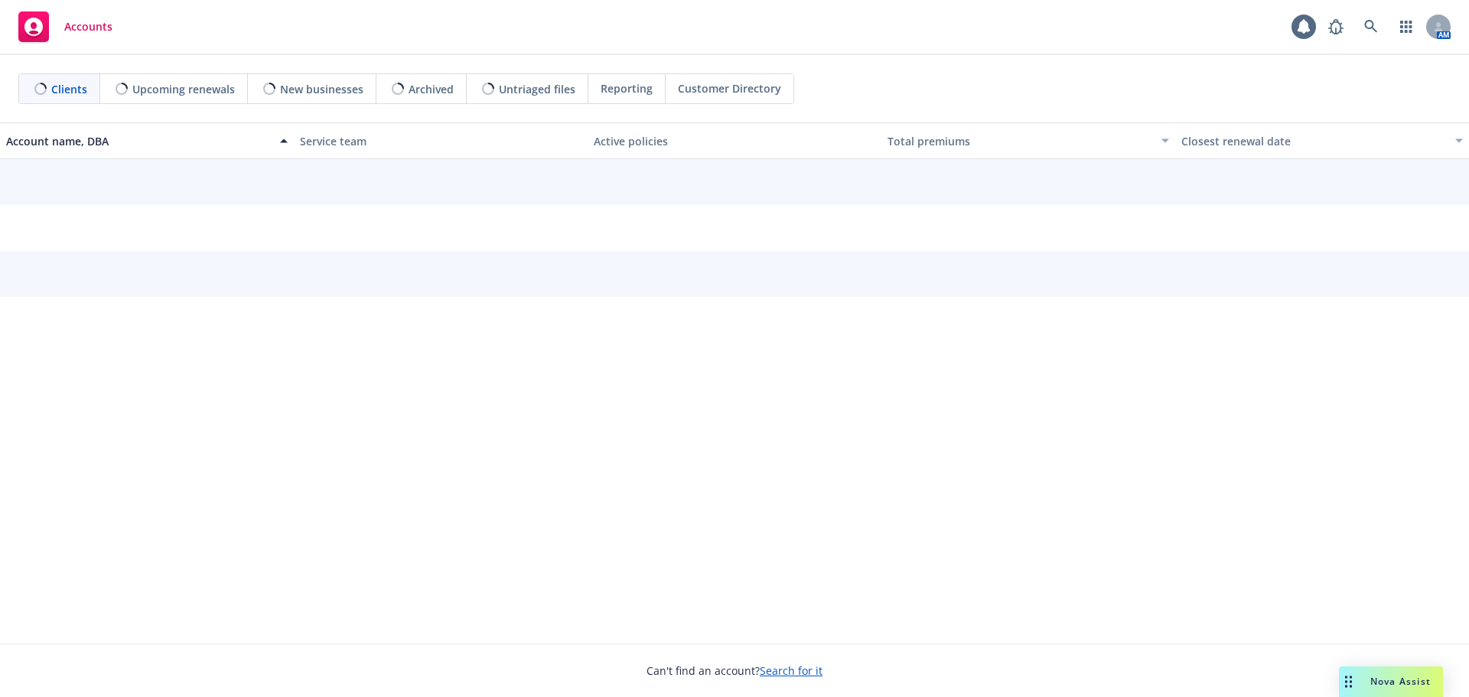  What do you see at coordinates (1371, 27) in the screenshot?
I see `a: Search` at bounding box center [1371, 27].